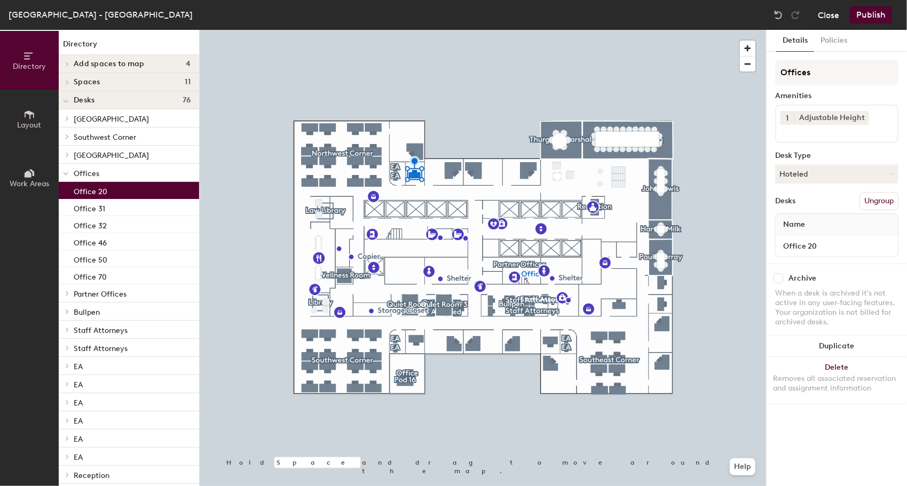  I want to click on span: Southwest Corner, so click(105, 137).